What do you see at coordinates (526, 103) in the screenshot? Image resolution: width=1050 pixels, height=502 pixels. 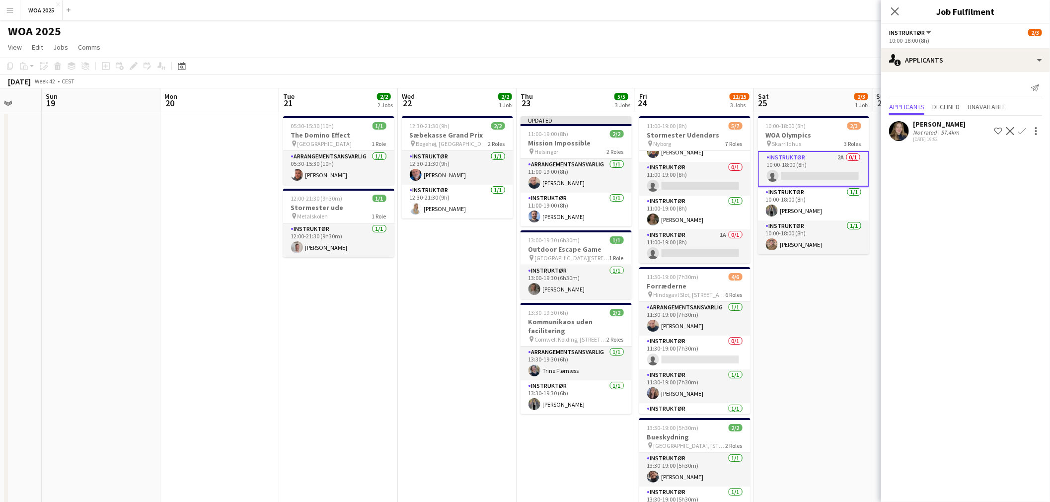 I see `span: 23` at bounding box center [526, 103].